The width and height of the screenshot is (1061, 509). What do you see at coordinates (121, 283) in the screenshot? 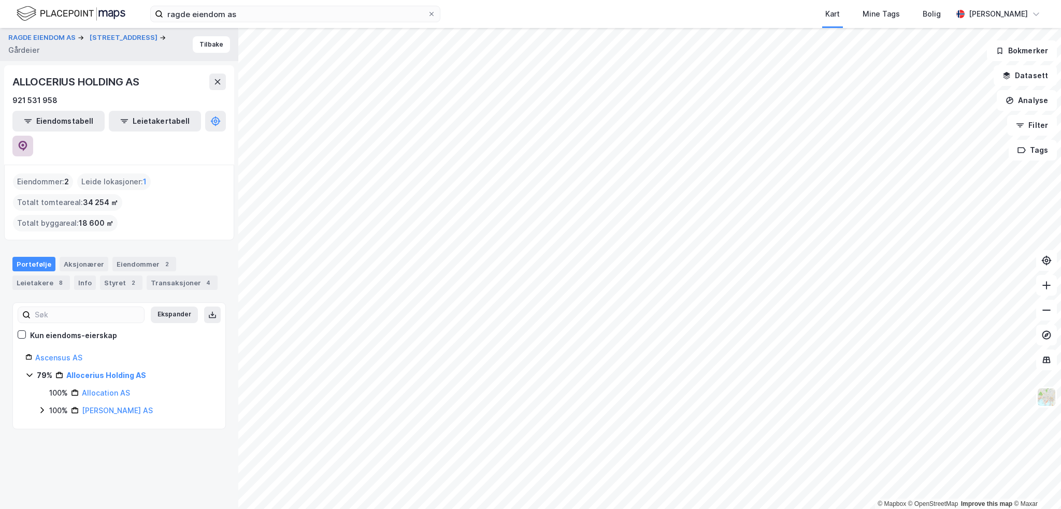
I see `div: Styret` at bounding box center [121, 283].